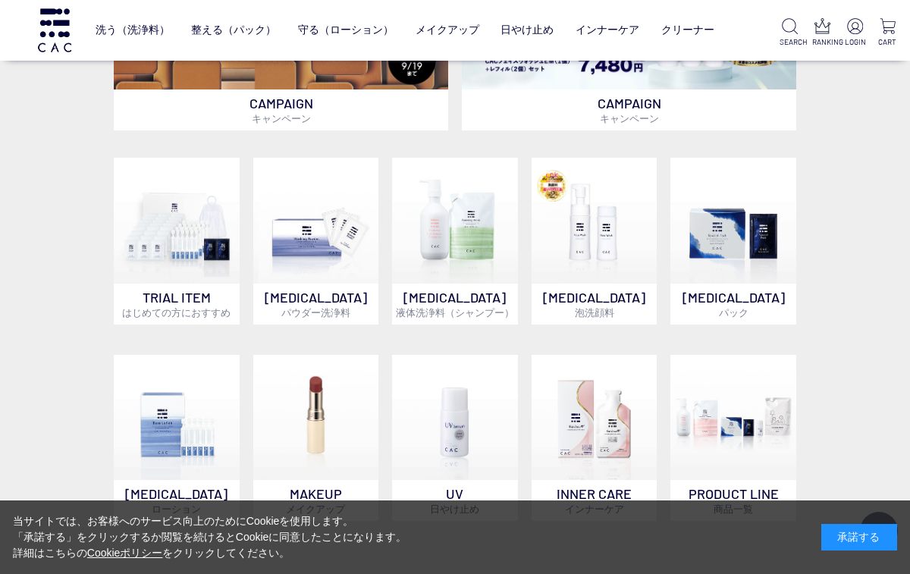  I want to click on p: TRIAL ITEM, so click(177, 304).